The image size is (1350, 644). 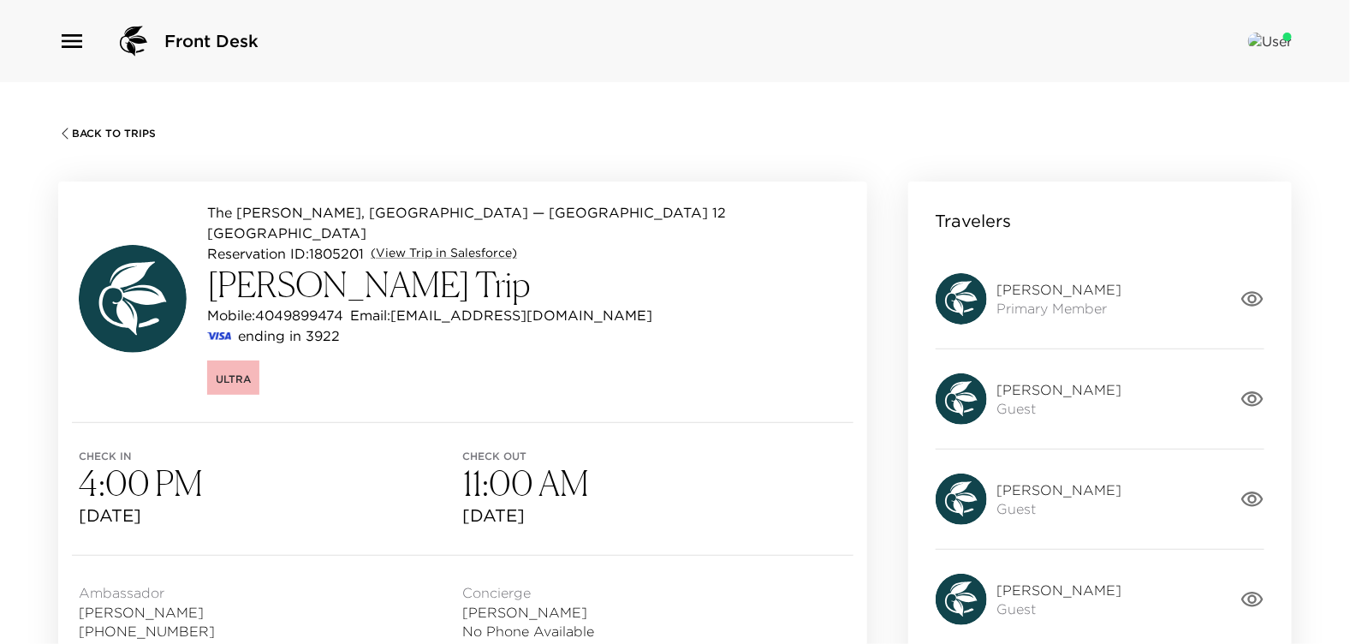 I want to click on span: Front Desk, so click(x=211, y=41).